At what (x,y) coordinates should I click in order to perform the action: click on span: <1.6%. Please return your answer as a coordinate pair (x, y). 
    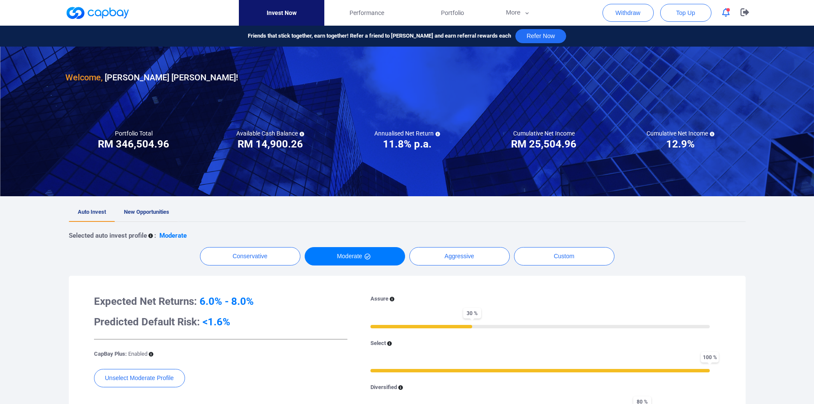
    Looking at the image, I should click on (216, 322).